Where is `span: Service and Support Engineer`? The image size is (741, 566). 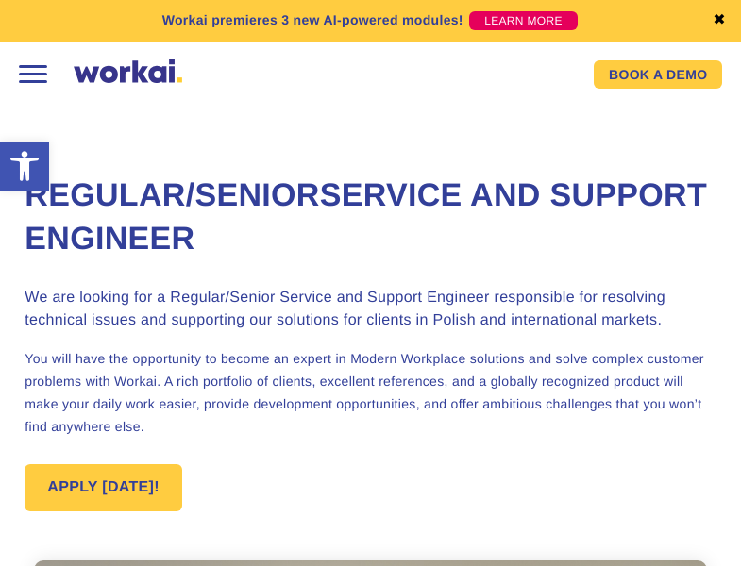
span: Service and Support Engineer is located at coordinates (365, 217).